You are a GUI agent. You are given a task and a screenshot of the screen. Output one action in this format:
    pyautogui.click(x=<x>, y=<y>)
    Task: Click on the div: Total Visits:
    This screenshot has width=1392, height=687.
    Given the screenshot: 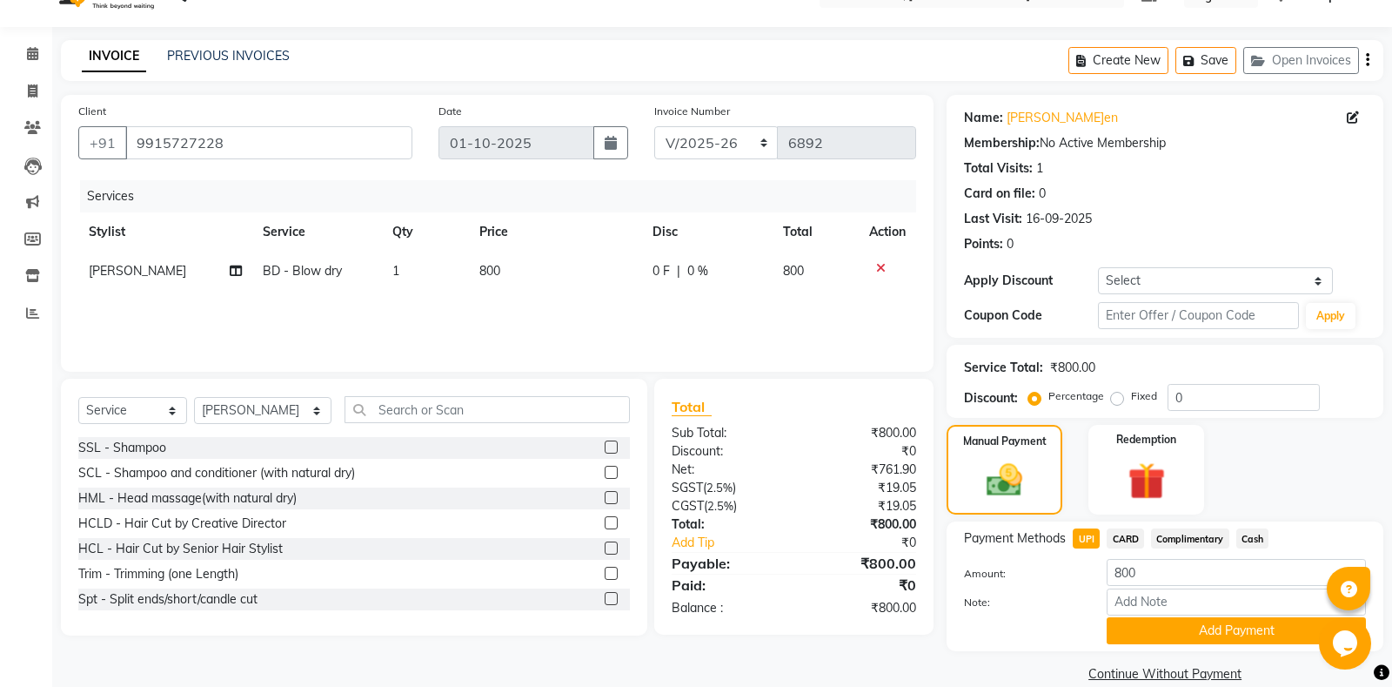 What is the action you would take?
    pyautogui.click(x=998, y=168)
    